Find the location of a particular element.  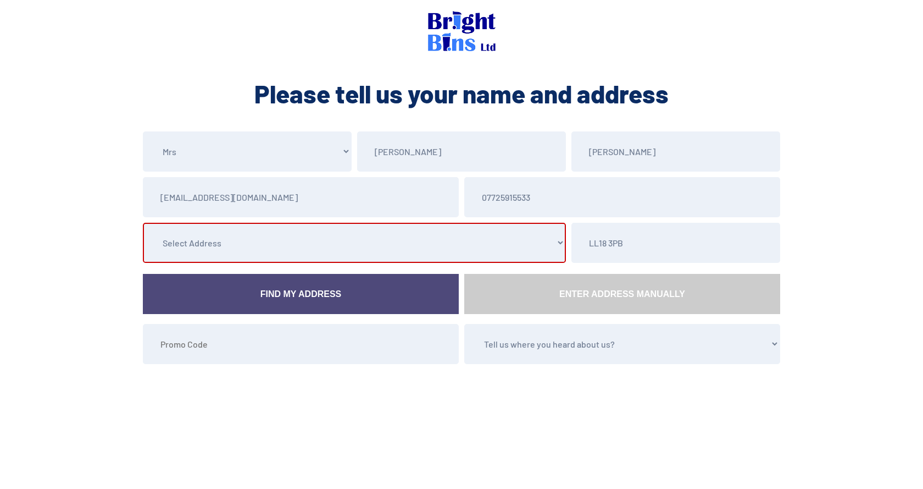

input: Postcode is located at coordinates (676, 242).